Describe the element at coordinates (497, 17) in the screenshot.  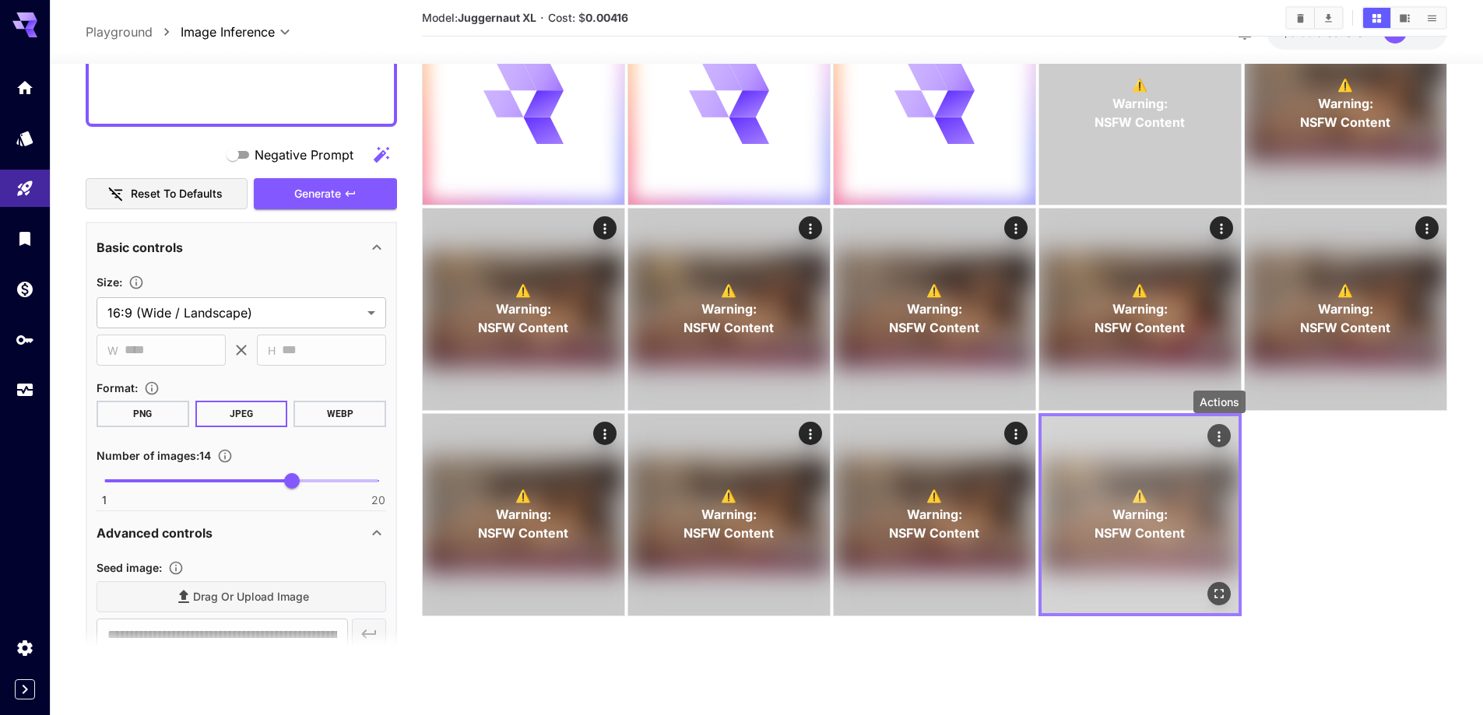
I see `b: Juggernaut XL` at that location.